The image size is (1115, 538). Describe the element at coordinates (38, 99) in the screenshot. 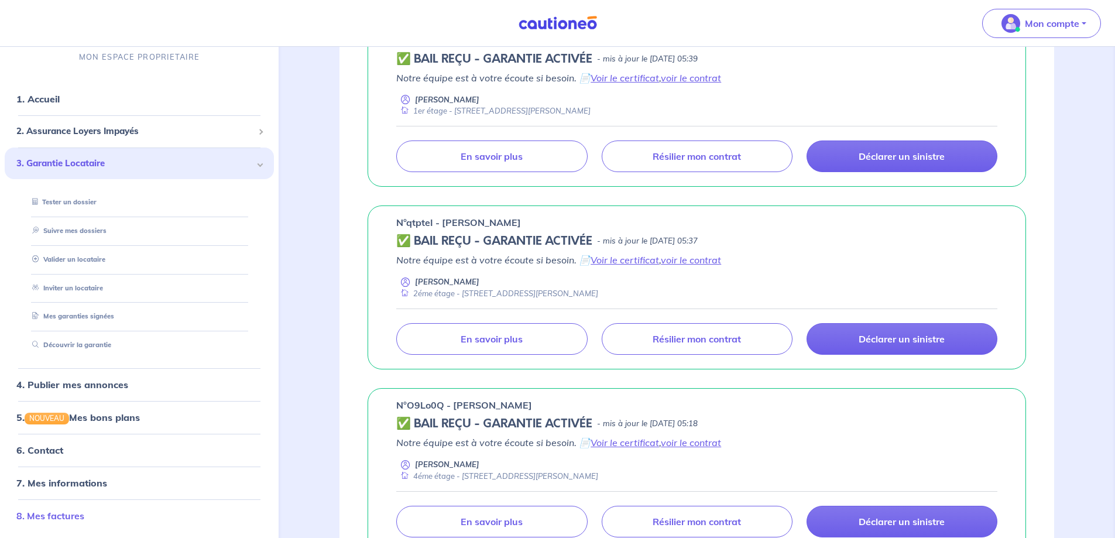

I see `a: 1. Accueil` at that location.